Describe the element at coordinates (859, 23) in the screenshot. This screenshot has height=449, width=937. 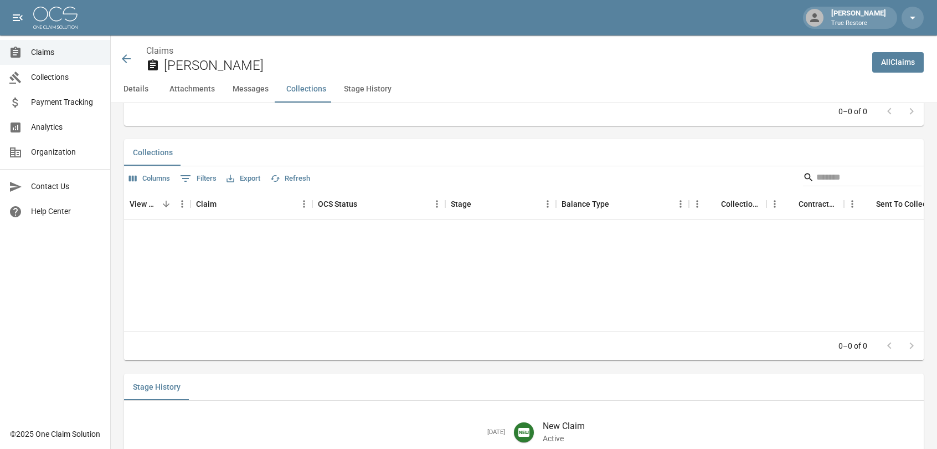
I see `p: True Restore` at that location.